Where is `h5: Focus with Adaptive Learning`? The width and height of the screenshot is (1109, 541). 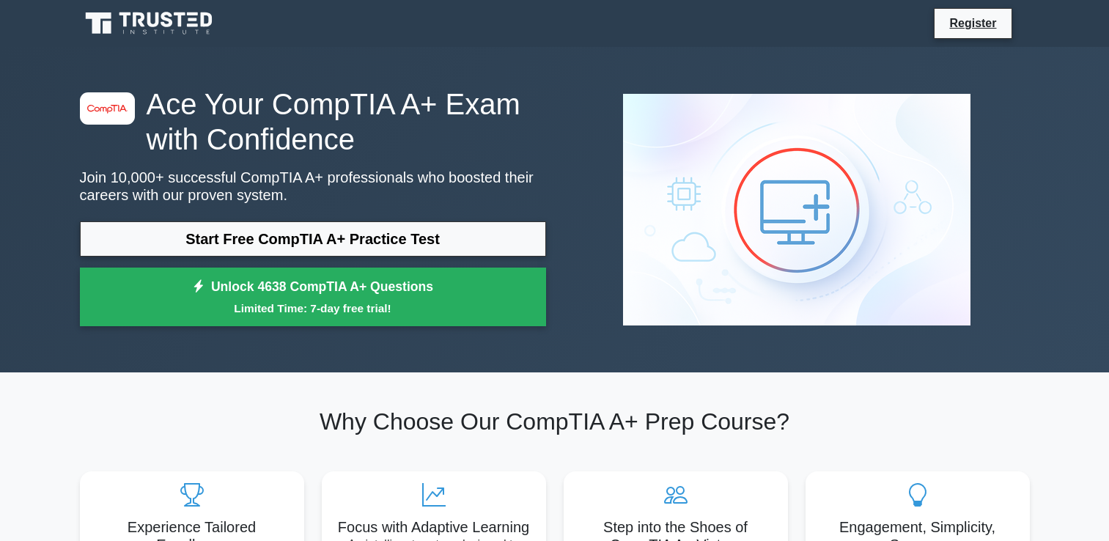 h5: Focus with Adaptive Learning is located at coordinates (434, 527).